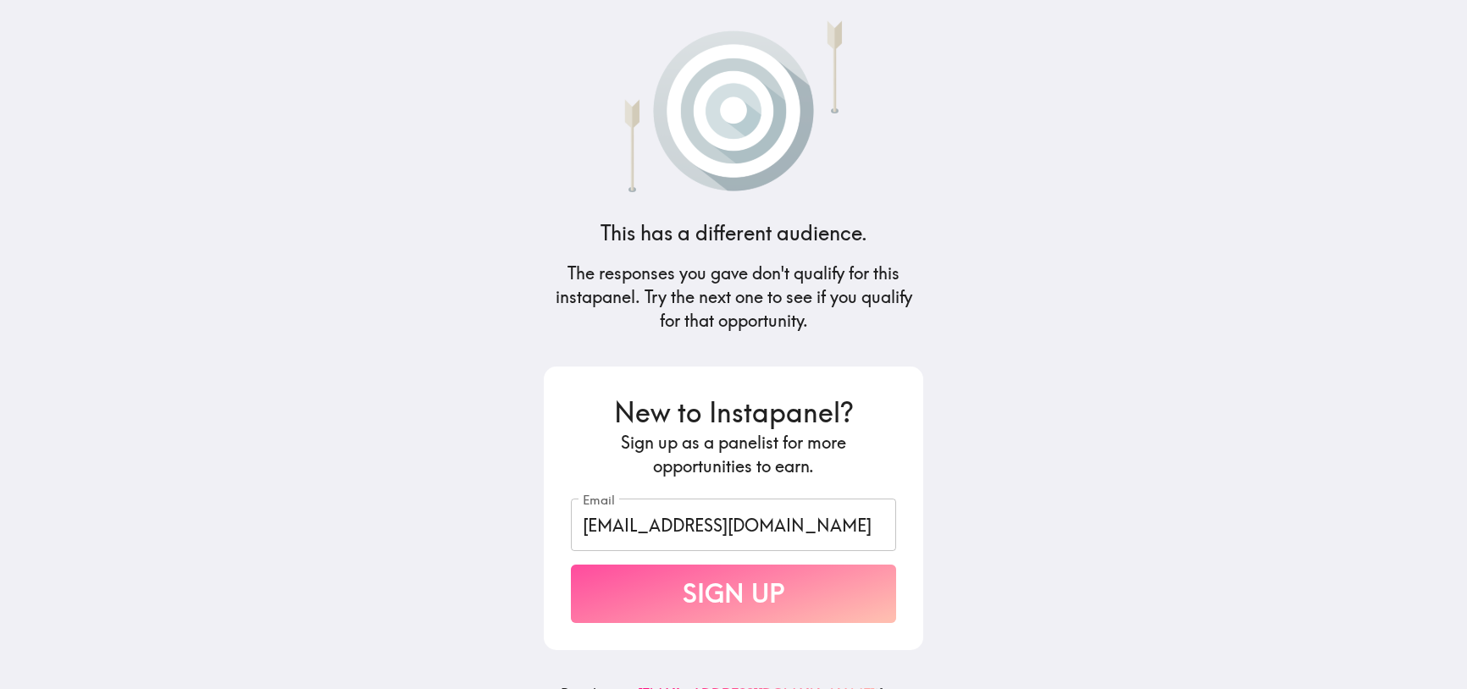  I want to click on h5: The responses you gave don't qualify for this instapanel. Try the next one to see if you qualify ..., so click(733, 297).